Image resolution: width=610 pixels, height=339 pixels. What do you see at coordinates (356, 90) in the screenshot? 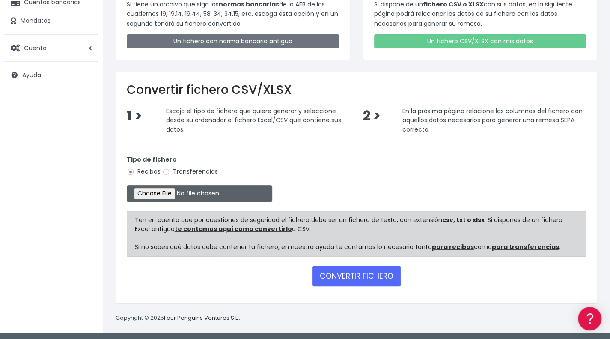
I see `h2: Convertir fichero CSV/XLSX` at bounding box center [356, 90].